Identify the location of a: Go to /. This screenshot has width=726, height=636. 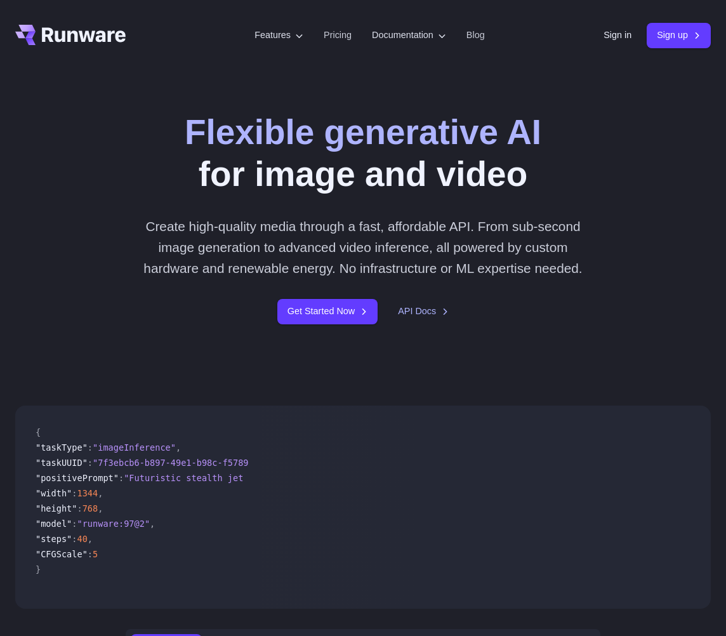
(70, 35).